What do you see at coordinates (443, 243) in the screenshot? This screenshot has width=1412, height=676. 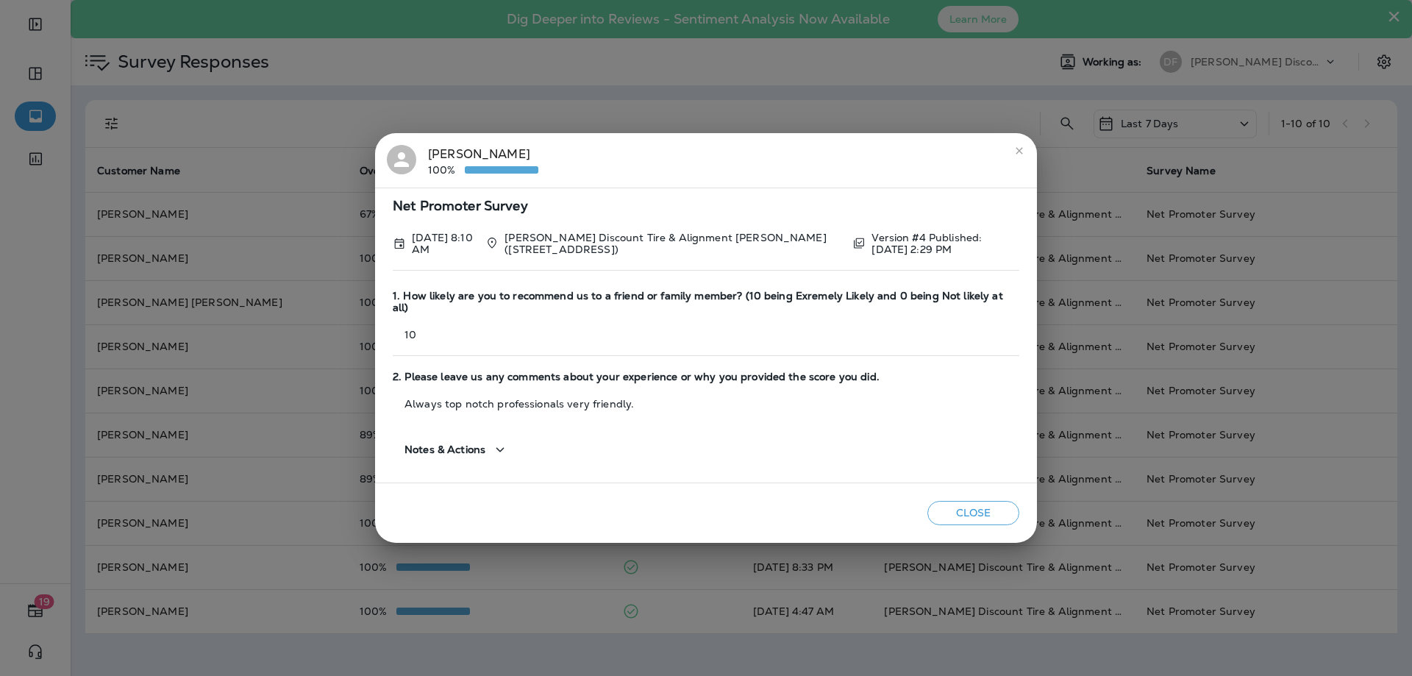 I see `p: Sep 26, 2025 8:10 AM` at bounding box center [443, 243].